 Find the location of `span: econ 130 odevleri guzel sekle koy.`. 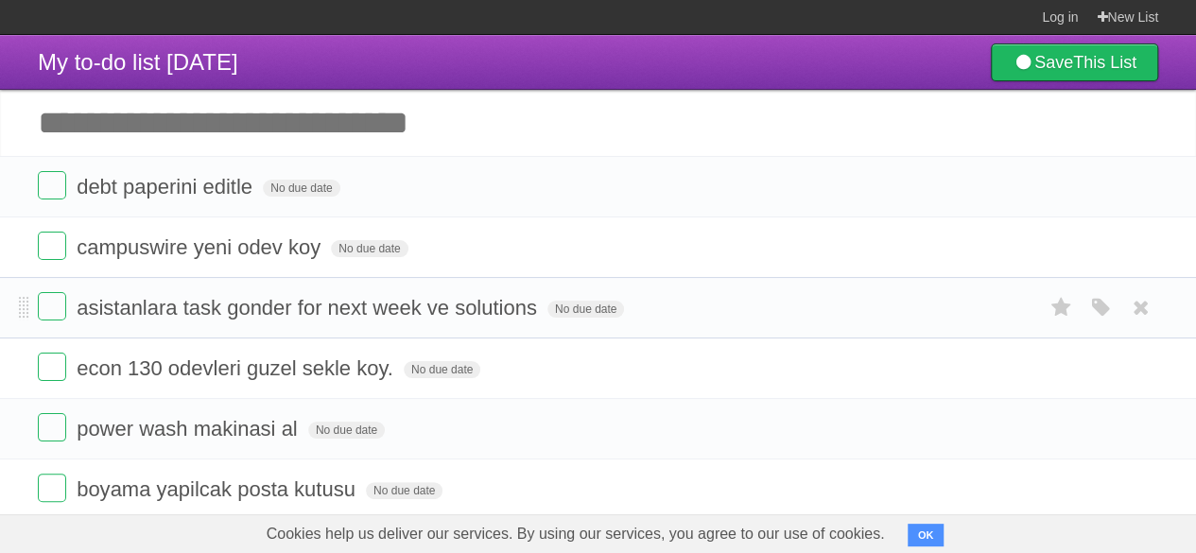

span: econ 130 odevleri guzel sekle koy. is located at coordinates (237, 368).